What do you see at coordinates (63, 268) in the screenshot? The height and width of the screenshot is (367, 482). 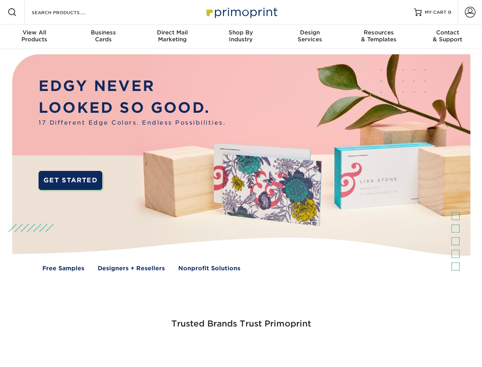 I see `a: Free Samples` at bounding box center [63, 268].